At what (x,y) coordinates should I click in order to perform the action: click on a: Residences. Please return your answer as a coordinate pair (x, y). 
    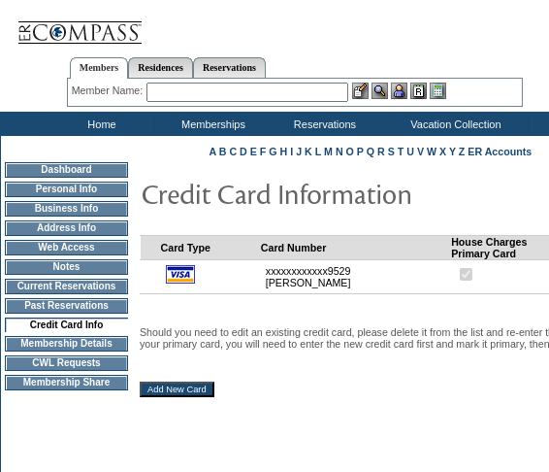
    Looking at the image, I should click on (160, 67).